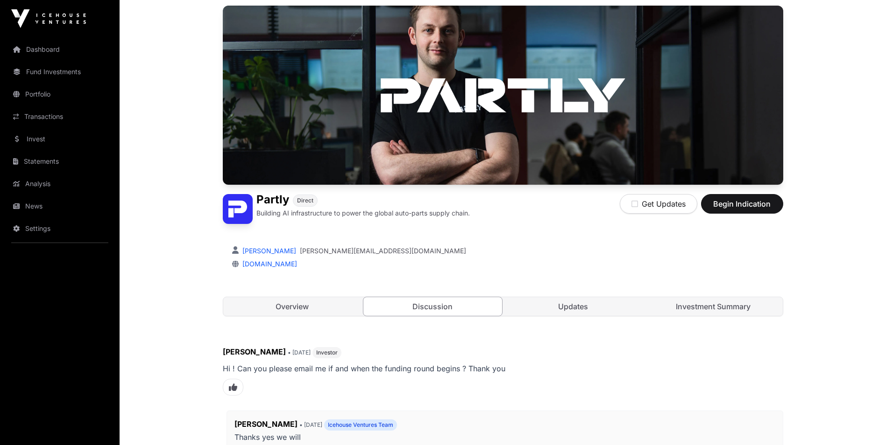 The height and width of the screenshot is (445, 886). Describe the element at coordinates (503, 307) in the screenshot. I see `nav: Tabs` at that location.